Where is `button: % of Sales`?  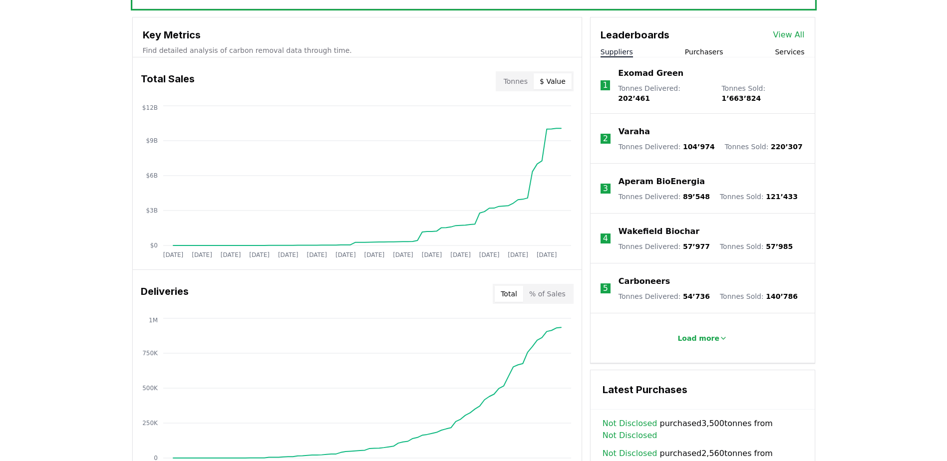 button: % of Sales is located at coordinates (547, 294).